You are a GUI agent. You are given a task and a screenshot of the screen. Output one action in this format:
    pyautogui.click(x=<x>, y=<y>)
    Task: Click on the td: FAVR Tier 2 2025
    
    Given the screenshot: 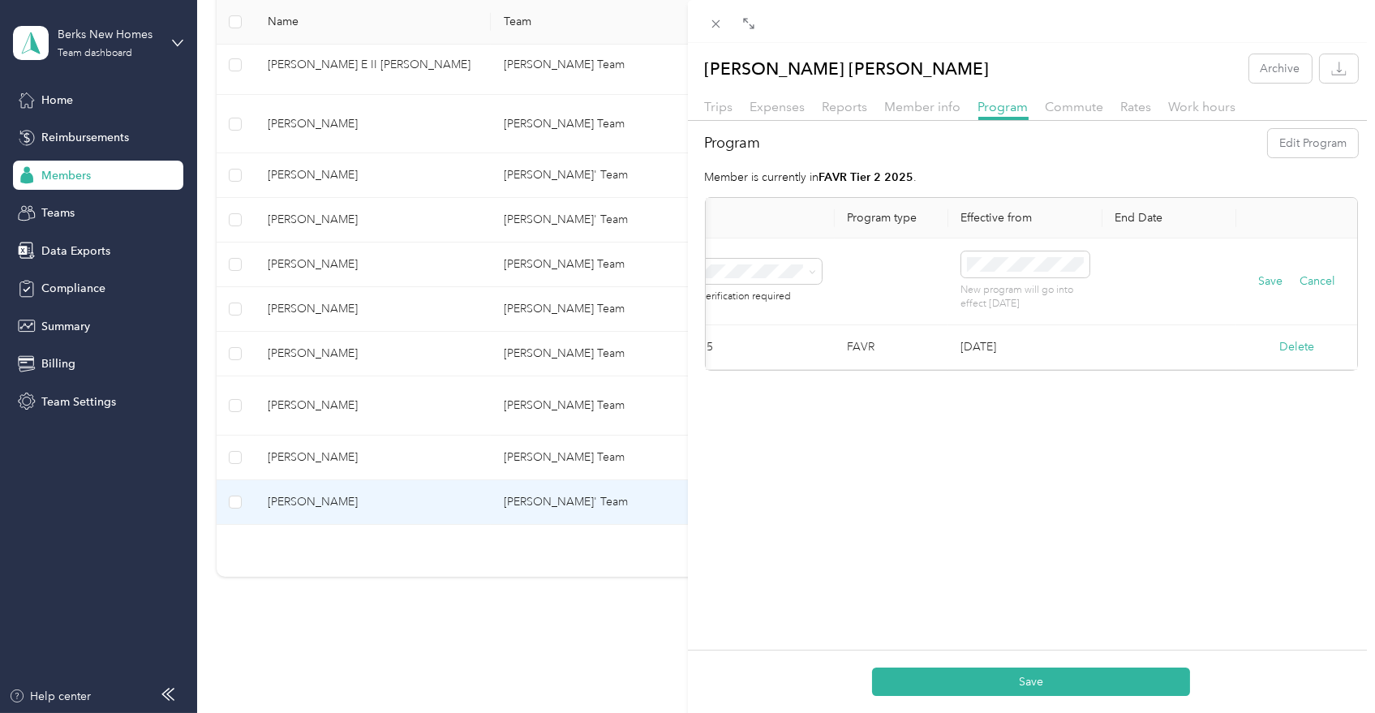 What is the action you would take?
    pyautogui.click(x=723, y=347)
    